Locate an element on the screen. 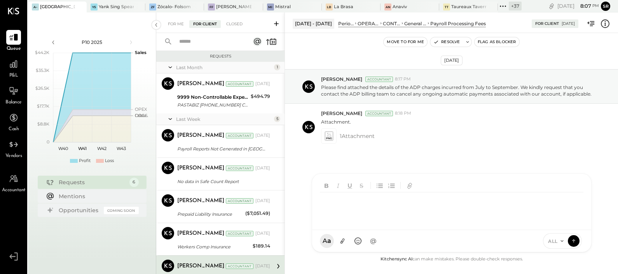 The width and height of the screenshot is (618, 274). div: Opportunities is located at coordinates (79, 210).